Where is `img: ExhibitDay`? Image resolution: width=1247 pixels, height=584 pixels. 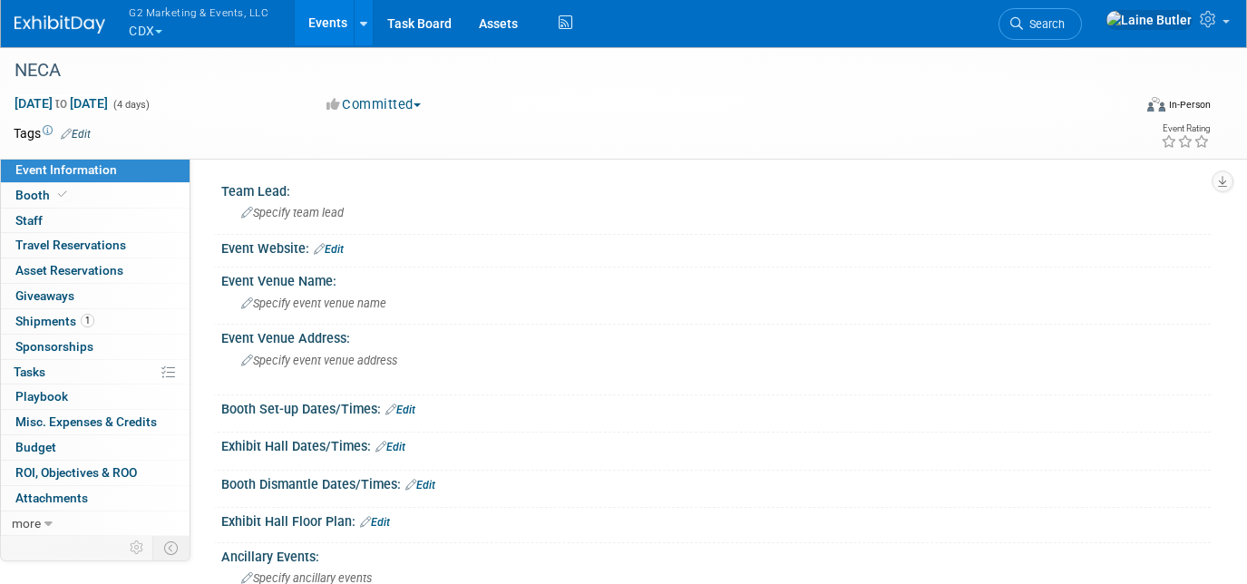 img: ExhibitDay is located at coordinates (60, 24).